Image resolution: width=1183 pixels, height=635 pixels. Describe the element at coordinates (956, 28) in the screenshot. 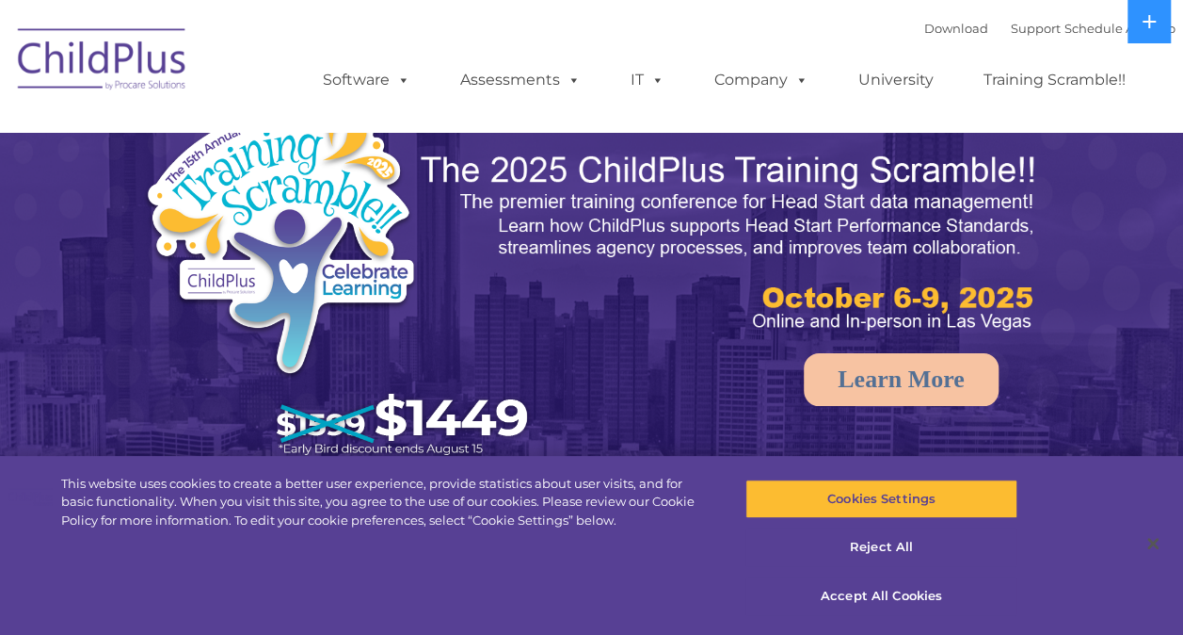

I see `a: Download` at that location.